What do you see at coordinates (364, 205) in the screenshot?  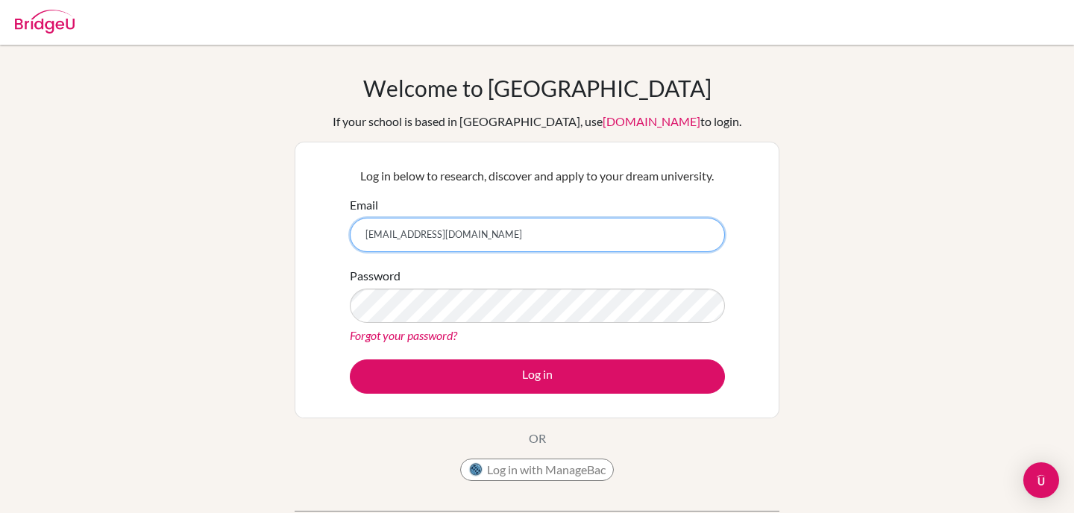 I see `label: Email` at bounding box center [364, 205].